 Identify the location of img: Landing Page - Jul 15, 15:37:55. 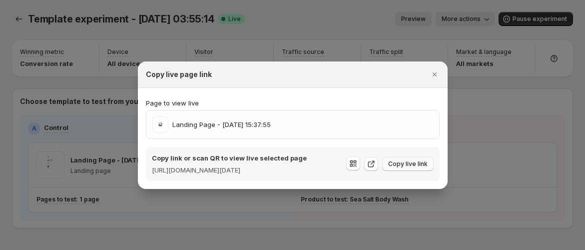
(160, 124).